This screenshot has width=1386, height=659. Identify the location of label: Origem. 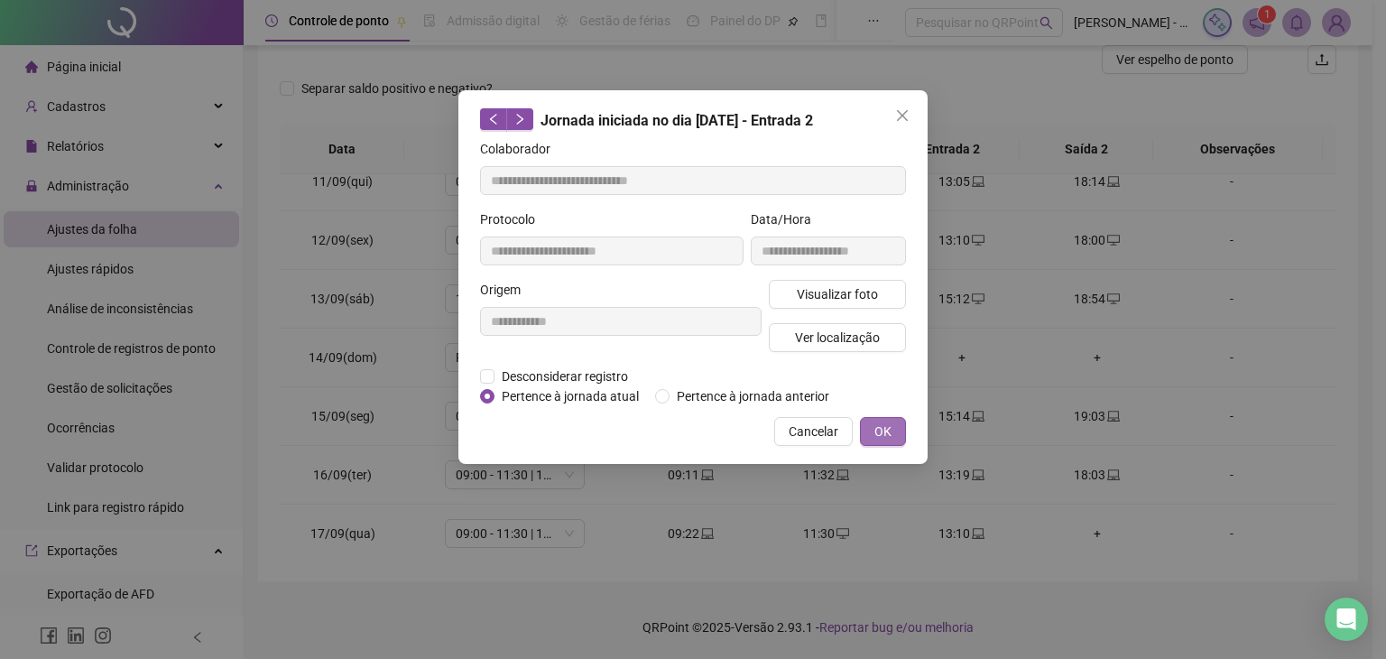
(506, 290).